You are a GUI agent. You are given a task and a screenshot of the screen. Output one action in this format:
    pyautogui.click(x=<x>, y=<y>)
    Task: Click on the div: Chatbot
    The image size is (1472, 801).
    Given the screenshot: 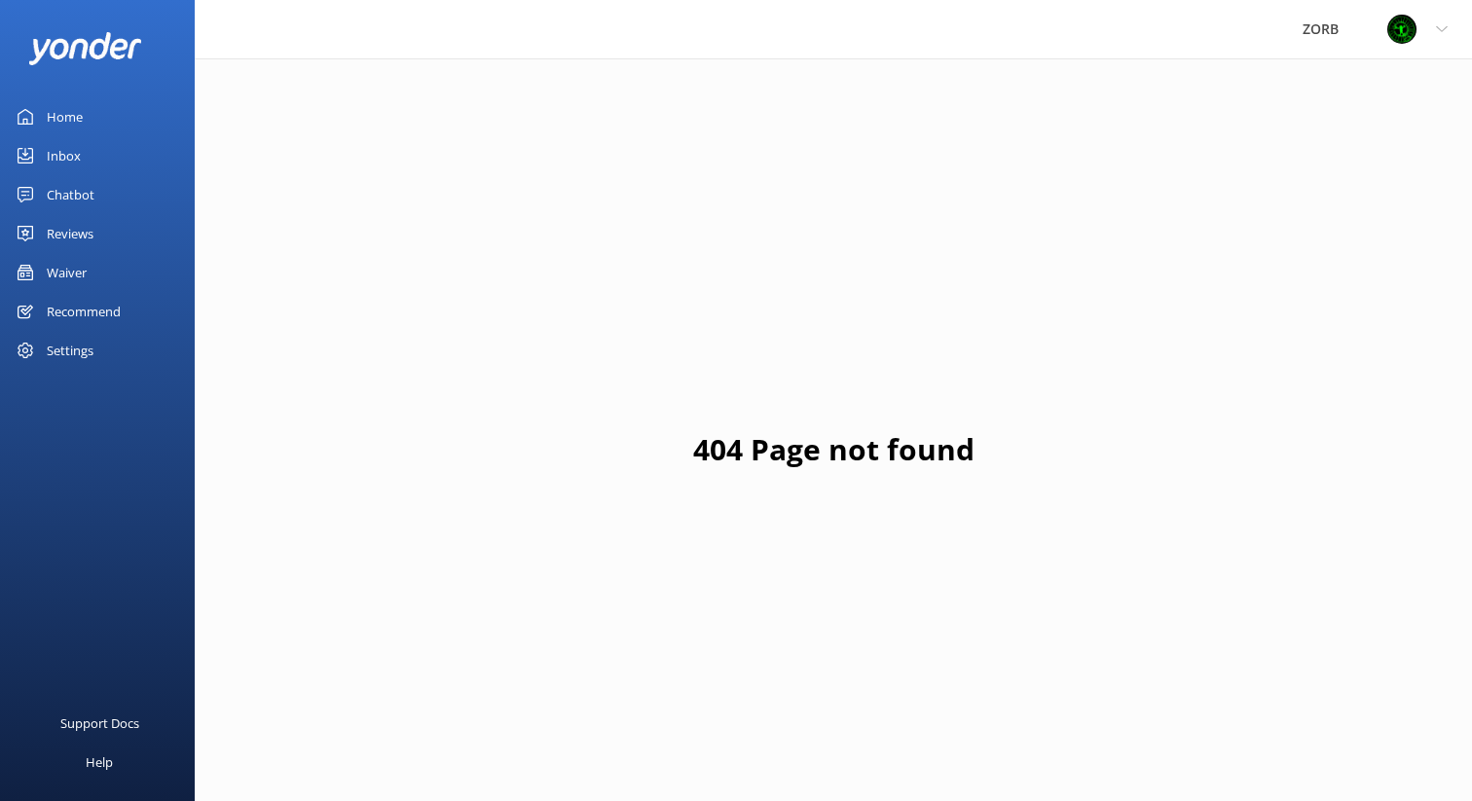 What is the action you would take?
    pyautogui.click(x=70, y=195)
    